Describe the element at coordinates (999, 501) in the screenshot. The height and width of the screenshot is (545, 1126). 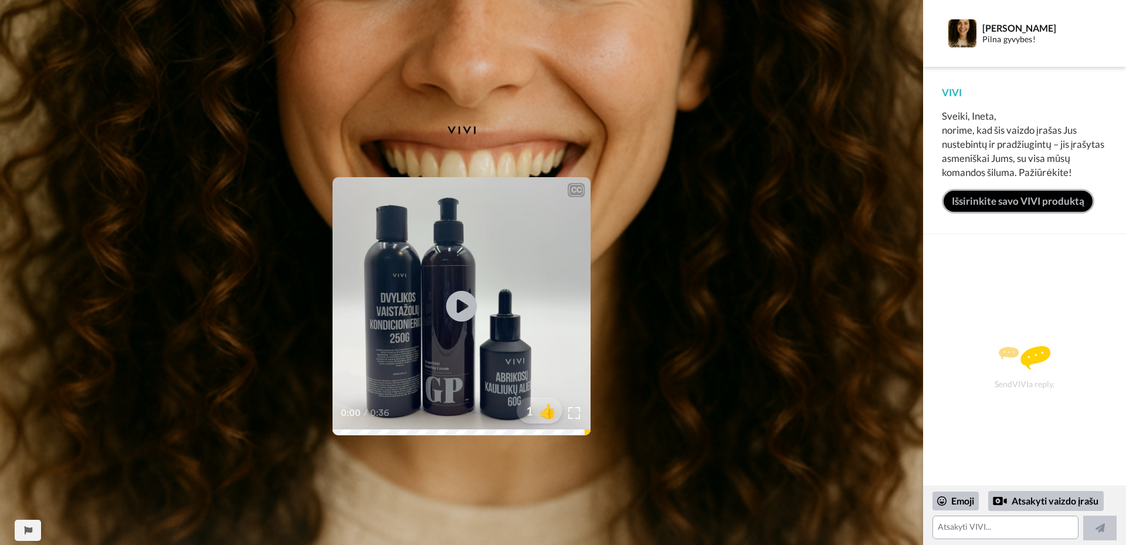
I see `div: Reply by Video` at that location.